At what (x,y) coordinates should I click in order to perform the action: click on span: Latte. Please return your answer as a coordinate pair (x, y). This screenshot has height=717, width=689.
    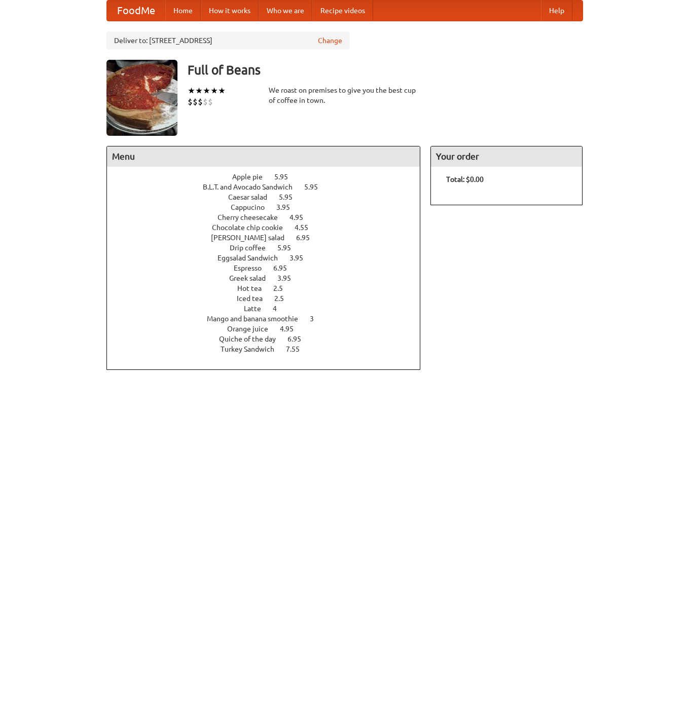
    Looking at the image, I should click on (257, 309).